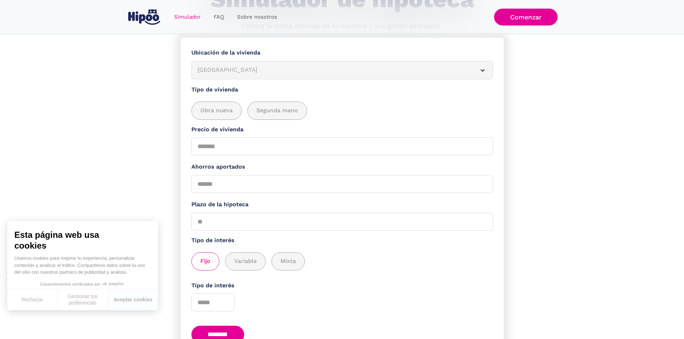  I want to click on a: Sobre nosotros, so click(257, 17).